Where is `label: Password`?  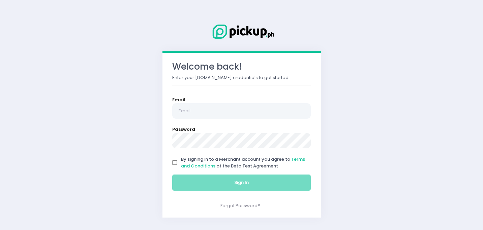 label: Password is located at coordinates (184, 130).